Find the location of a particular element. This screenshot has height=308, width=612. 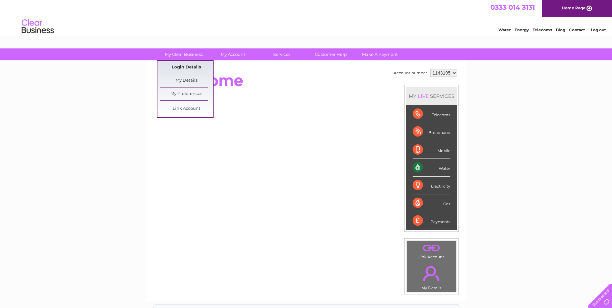

a: Energy is located at coordinates (522, 30).